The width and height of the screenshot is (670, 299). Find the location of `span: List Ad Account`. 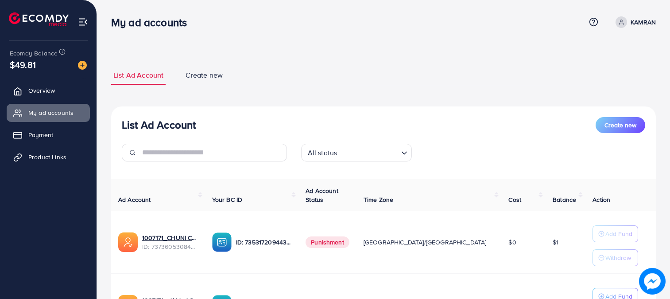

span: List Ad Account is located at coordinates (138, 75).